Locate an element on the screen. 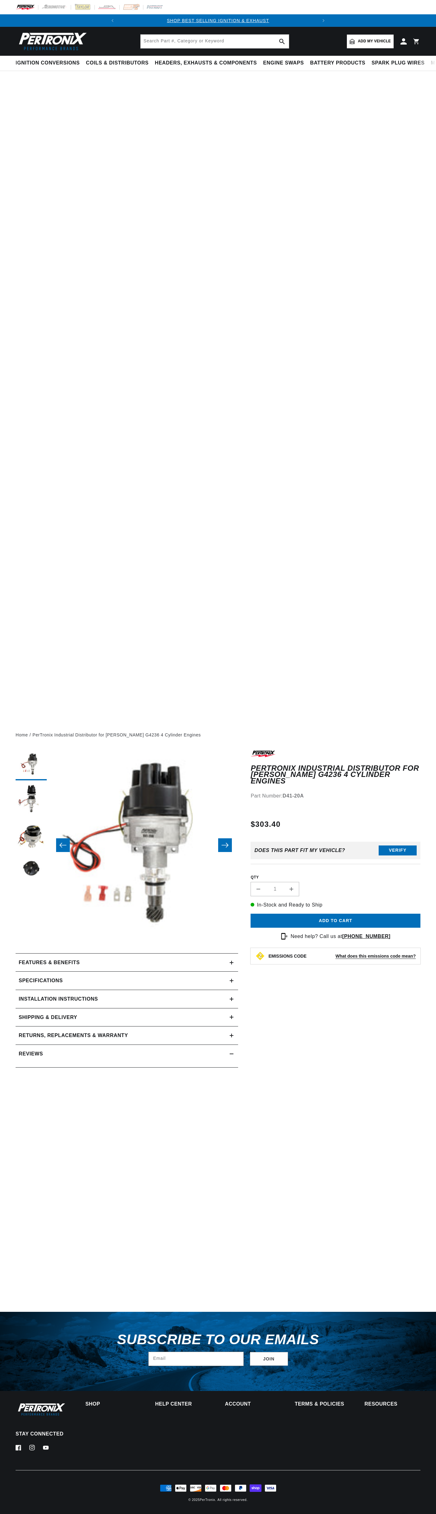 The image size is (436, 1514). strong: D41-20A is located at coordinates (293, 796).